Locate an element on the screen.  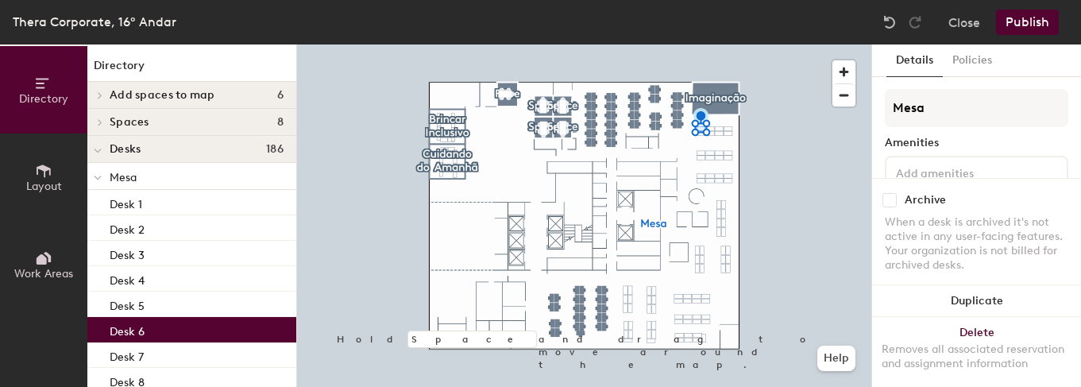
span: Layout is located at coordinates (44, 186).